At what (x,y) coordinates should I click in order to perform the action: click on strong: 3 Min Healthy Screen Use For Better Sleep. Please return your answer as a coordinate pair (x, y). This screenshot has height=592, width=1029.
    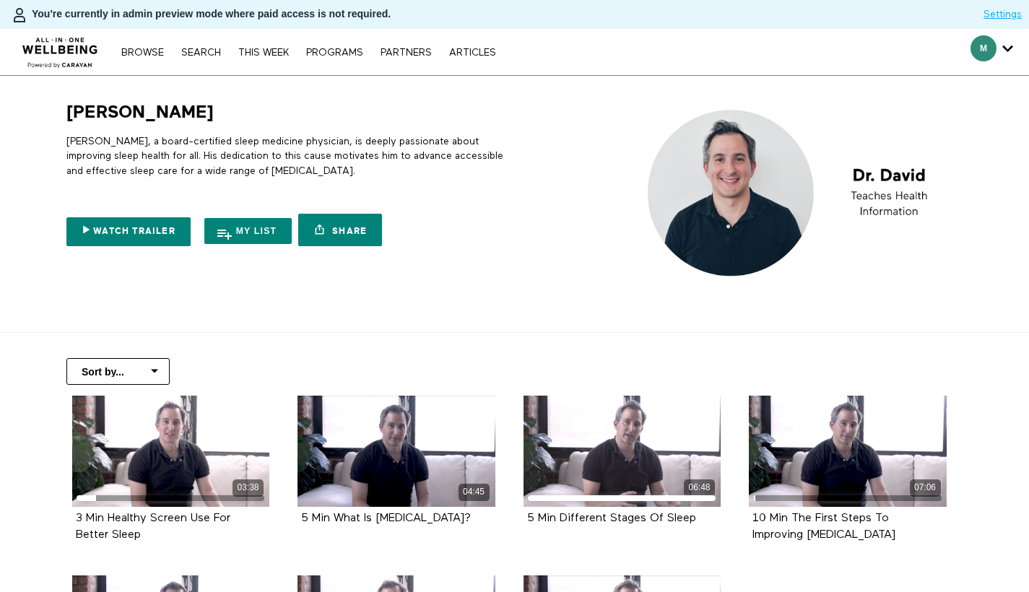
    Looking at the image, I should click on (153, 526).